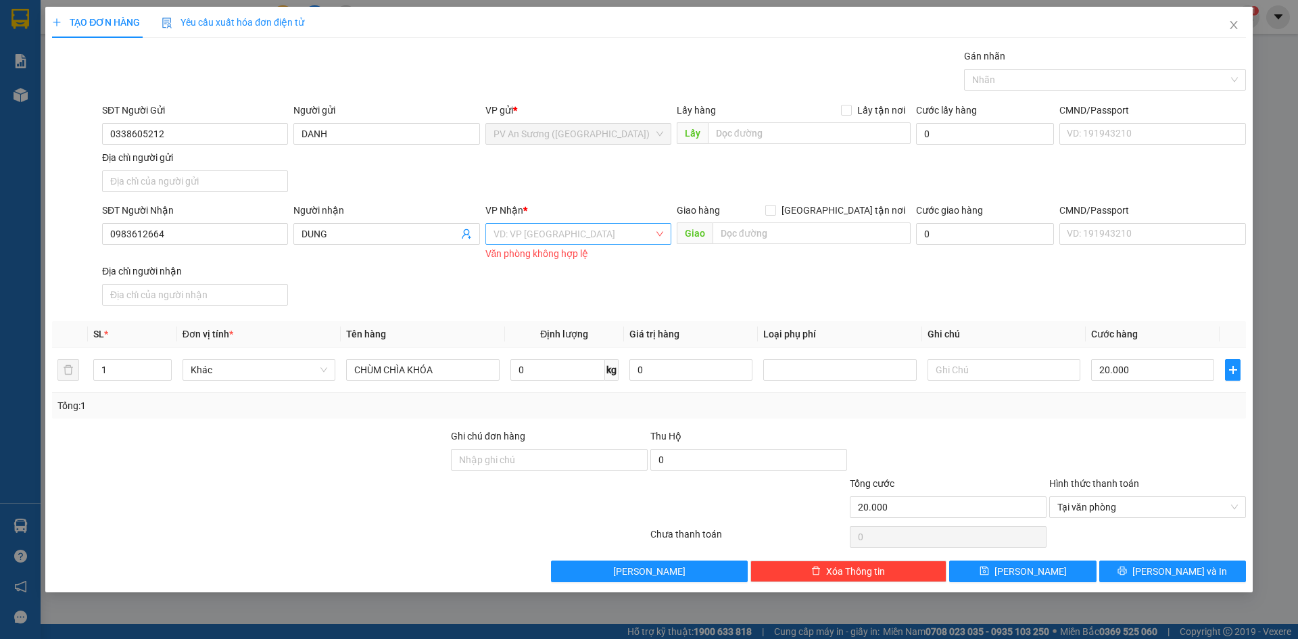 The width and height of the screenshot is (1298, 639). What do you see at coordinates (208, 334) in the screenshot?
I see `span: Đơn vị tính` at bounding box center [208, 334].